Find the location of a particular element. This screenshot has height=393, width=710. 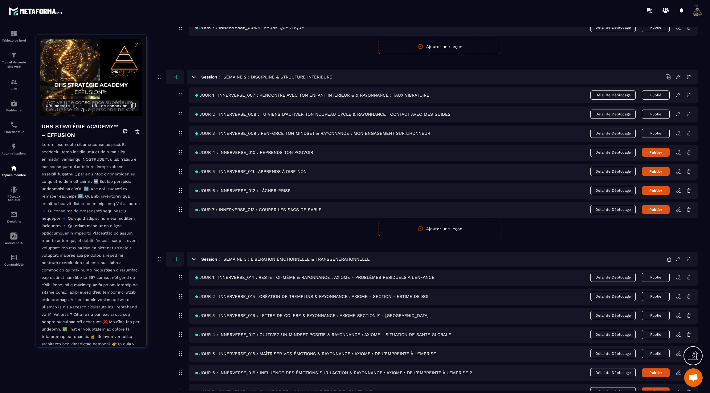

a: social-networksocial-networkRéseaux Sociaux is located at coordinates (14, 194).